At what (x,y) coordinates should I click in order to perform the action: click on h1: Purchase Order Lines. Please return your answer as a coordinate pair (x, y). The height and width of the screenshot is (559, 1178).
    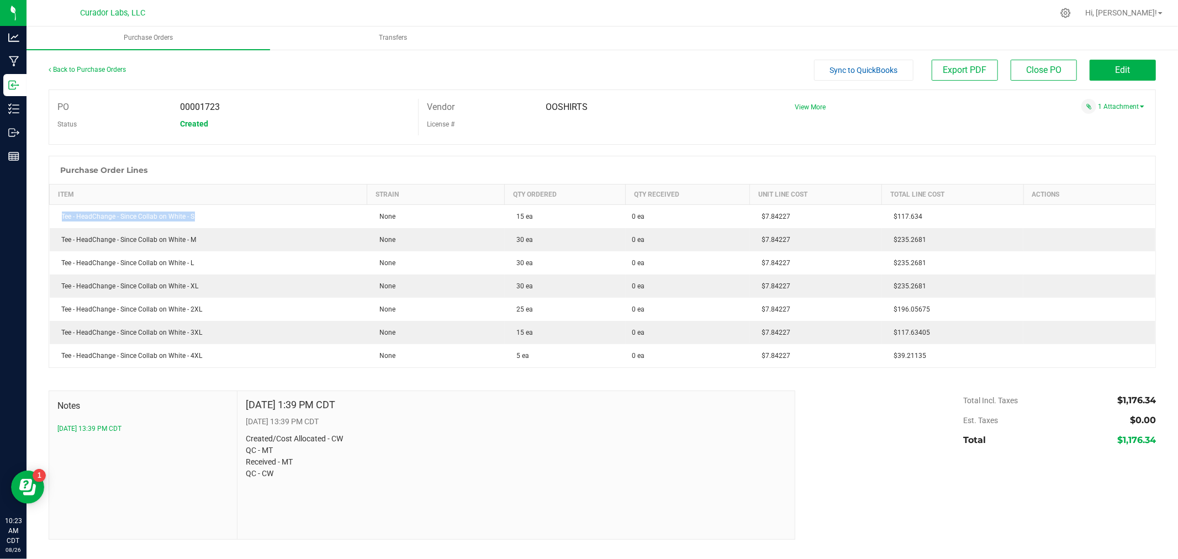
    Looking at the image, I should click on (104, 170).